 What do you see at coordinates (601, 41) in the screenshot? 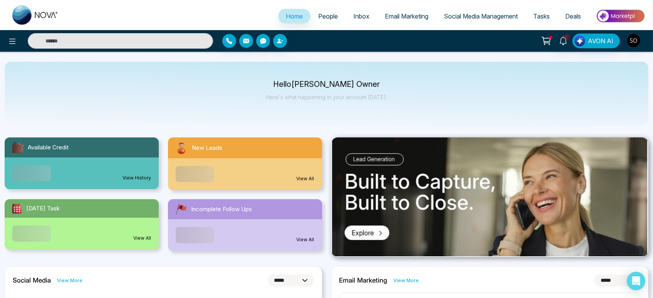
I see `span: AVON AI` at bounding box center [601, 41].